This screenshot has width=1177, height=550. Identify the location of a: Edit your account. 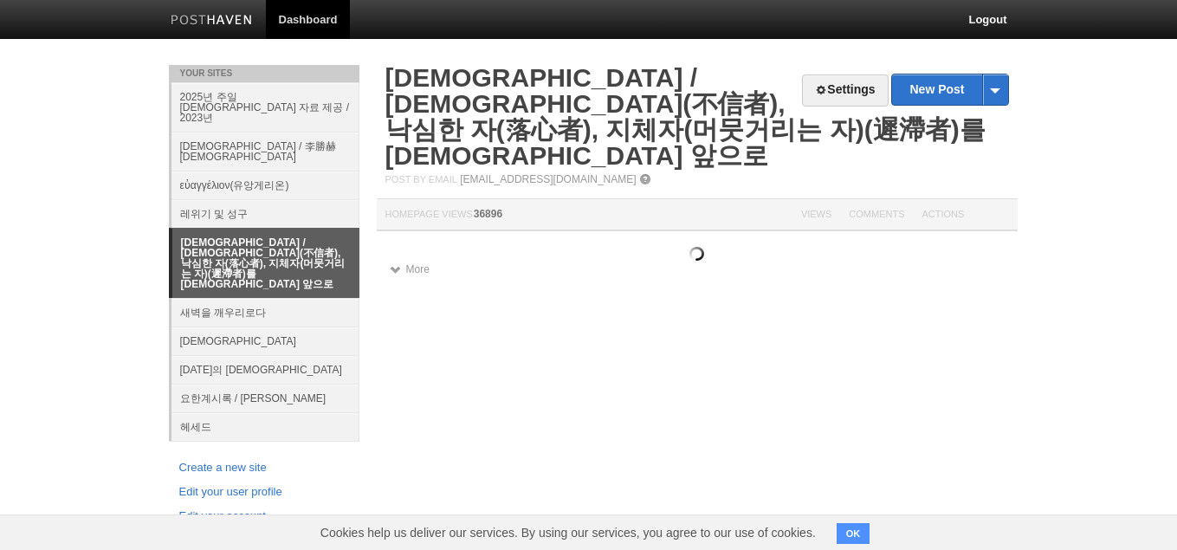
(264, 516).